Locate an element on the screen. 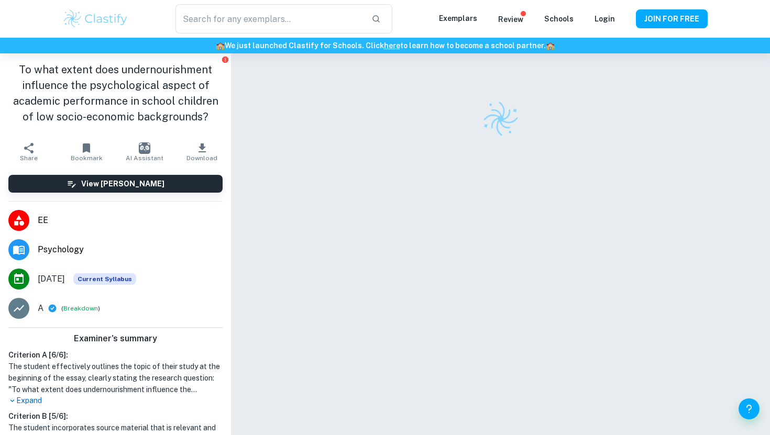  h6: Criterion B [ 5 / 6 ]: is located at coordinates (115, 416).